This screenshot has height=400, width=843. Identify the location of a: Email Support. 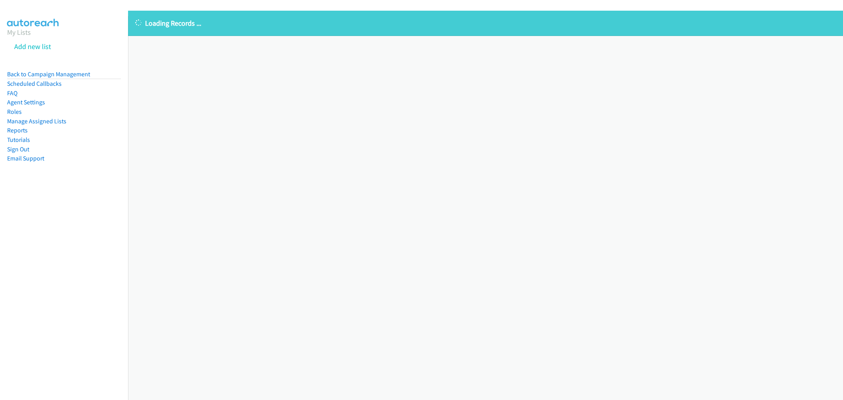
(26, 158).